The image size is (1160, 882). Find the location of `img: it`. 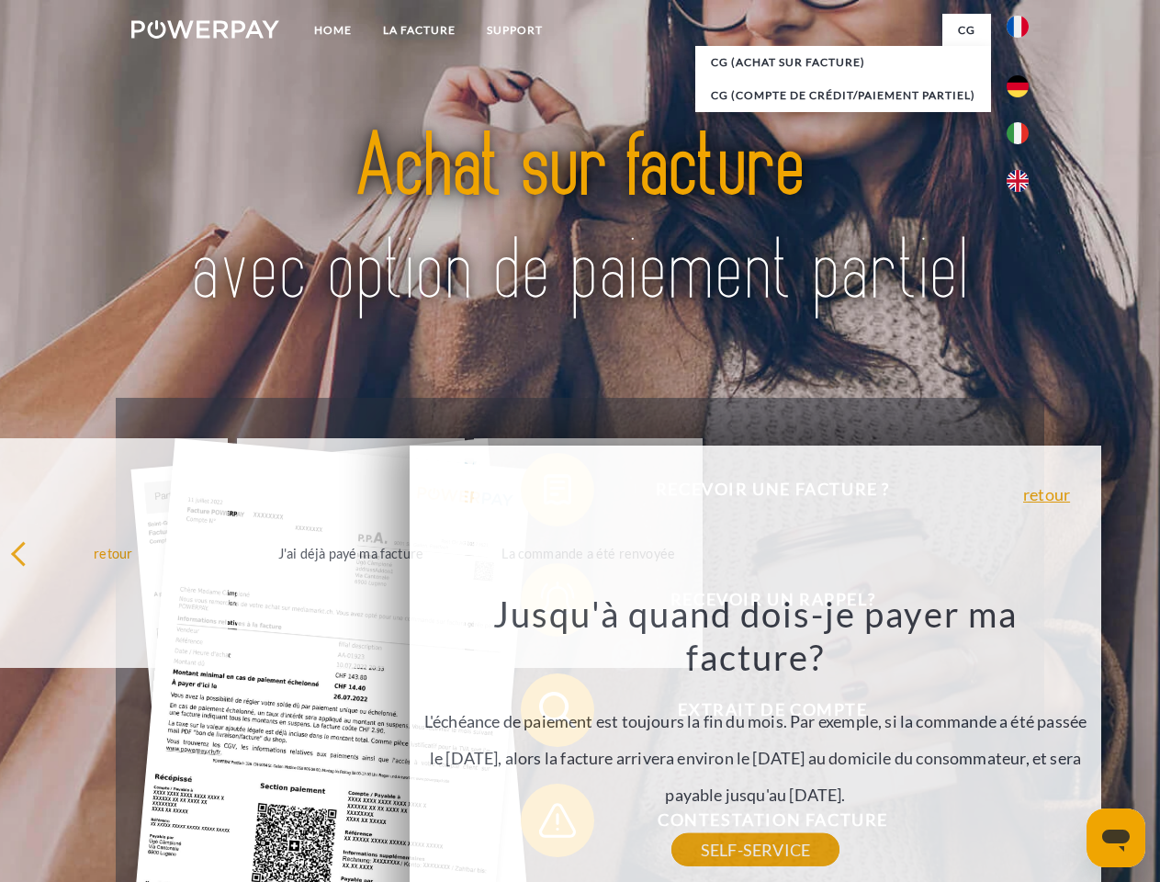

img: it is located at coordinates (1018, 133).